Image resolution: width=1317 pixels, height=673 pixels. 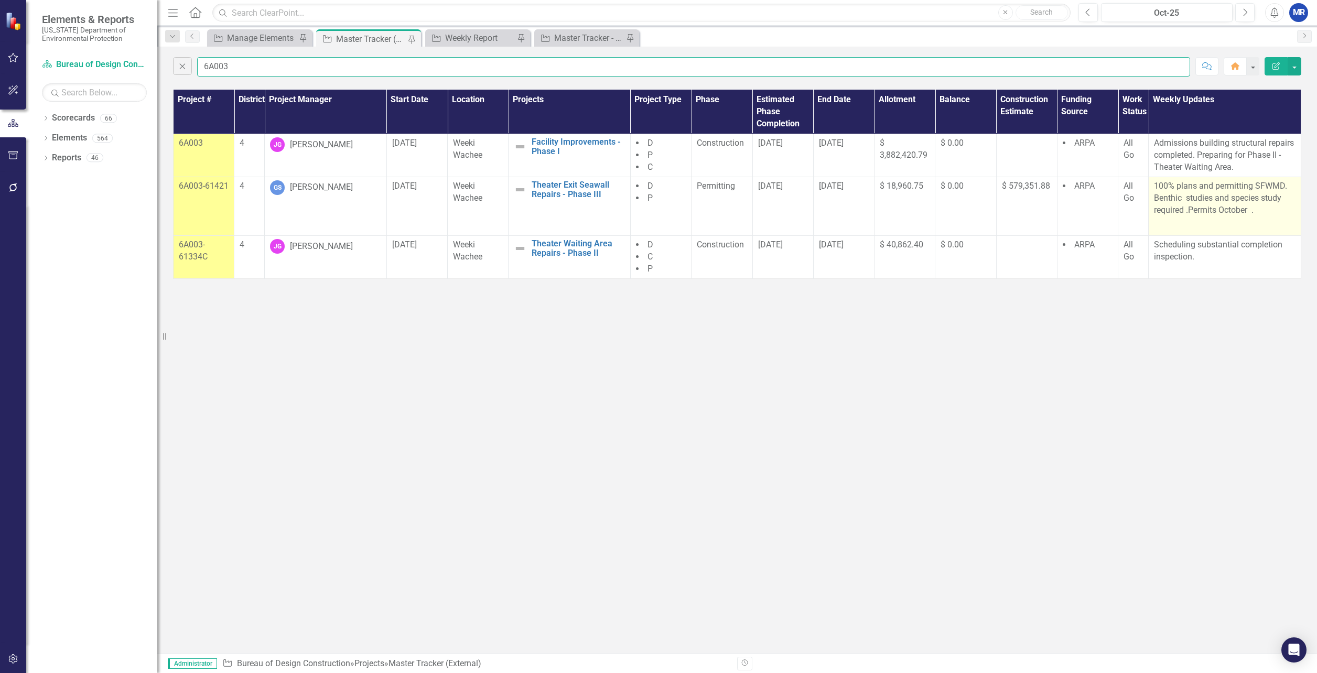 What do you see at coordinates (102, 138) in the screenshot?
I see `div: 564` at bounding box center [102, 138].